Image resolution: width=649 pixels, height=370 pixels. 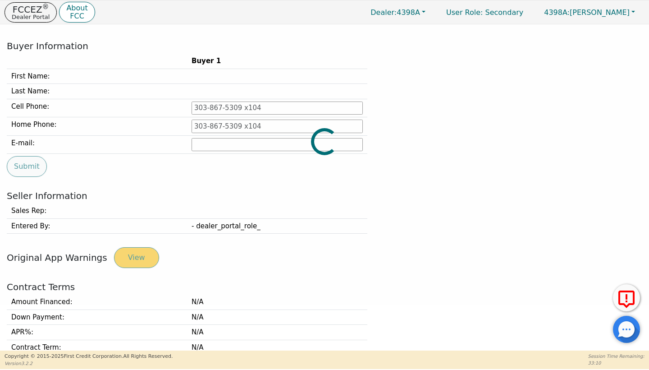 What do you see at coordinates (31, 12) in the screenshot?
I see `a: FCCEZ®Dealer Portal` at bounding box center [31, 12].